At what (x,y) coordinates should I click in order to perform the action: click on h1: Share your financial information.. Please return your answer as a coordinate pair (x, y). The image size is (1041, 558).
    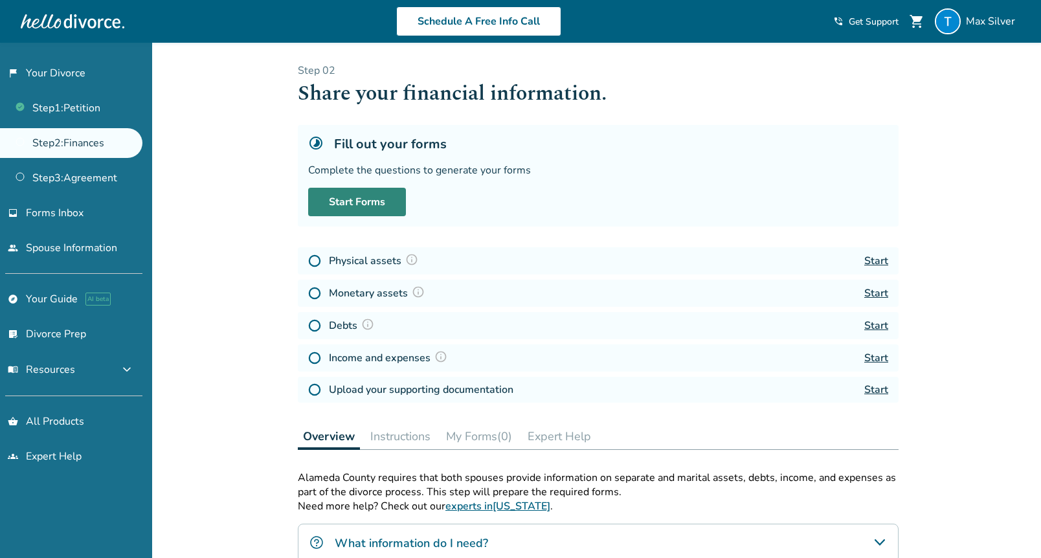
    Looking at the image, I should click on (598, 93).